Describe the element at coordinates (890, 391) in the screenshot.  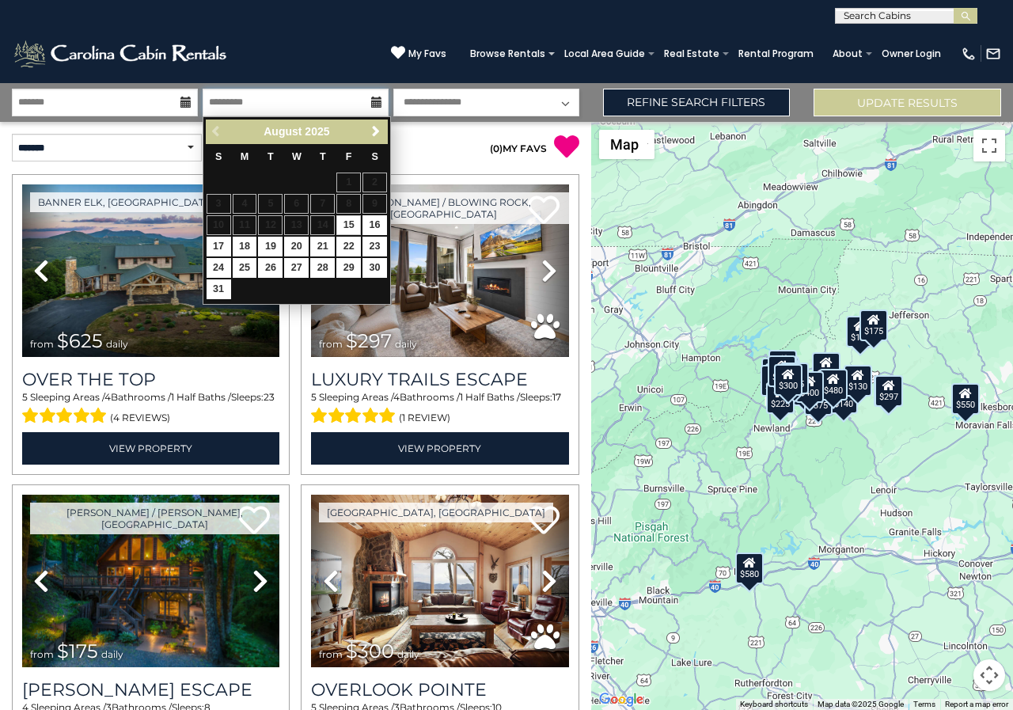
I see `div: $297` at that location.